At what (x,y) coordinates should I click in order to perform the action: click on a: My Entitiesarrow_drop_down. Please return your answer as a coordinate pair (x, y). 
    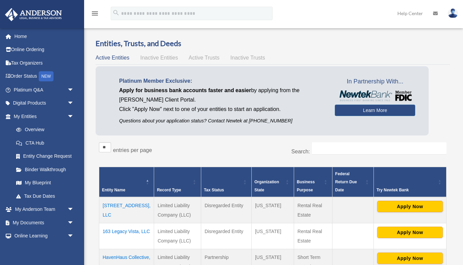
    Looking at the image, I should click on (43, 116).